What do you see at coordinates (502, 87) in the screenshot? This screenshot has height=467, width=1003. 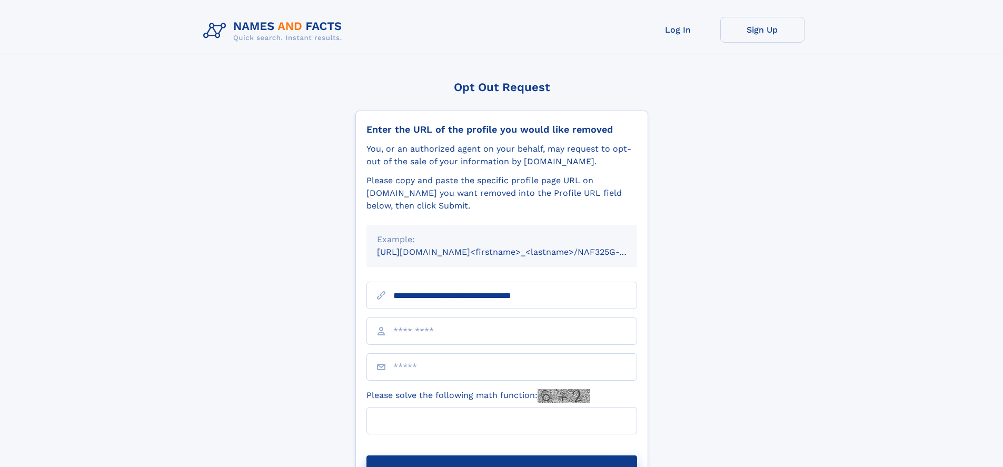 I see `div: Opt Out Request` at bounding box center [502, 87].